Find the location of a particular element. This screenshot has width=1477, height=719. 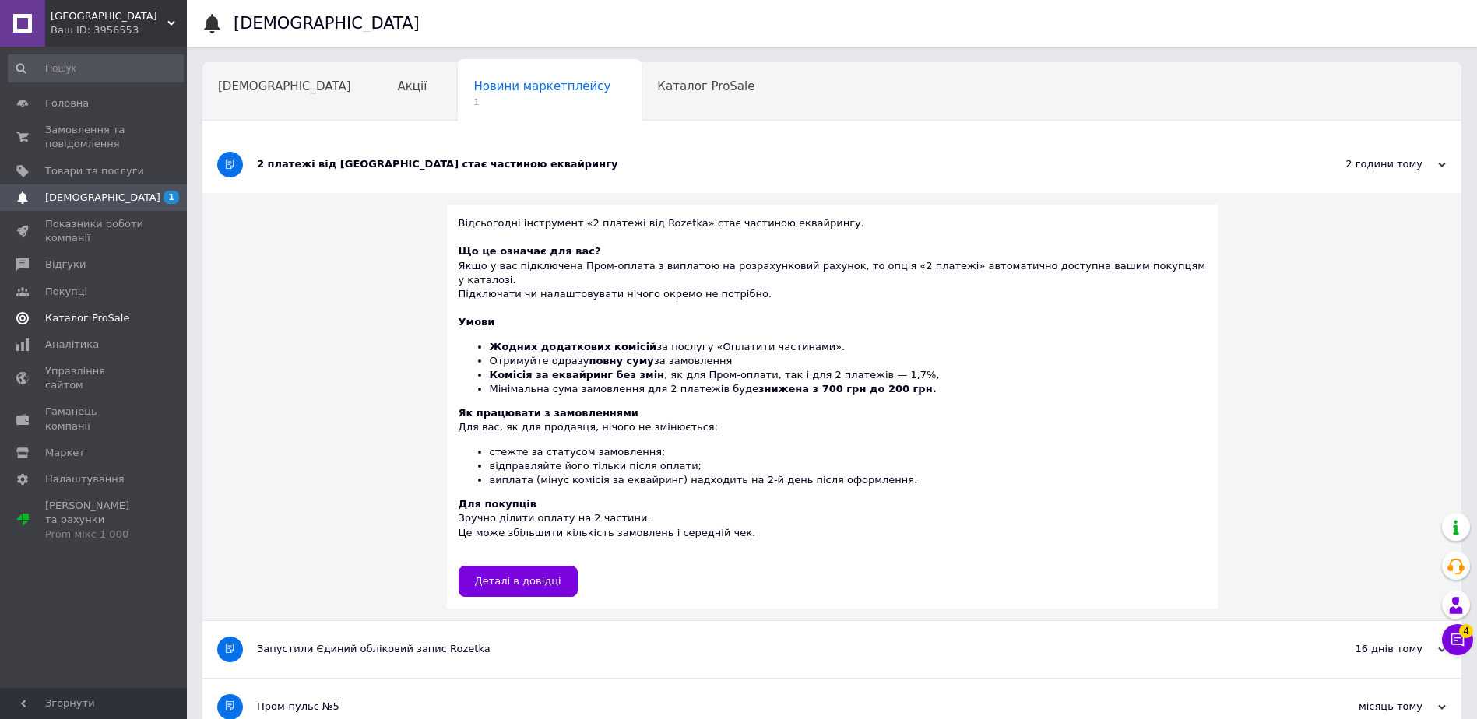

div: Зручно ділити оплату на 2 частини. Це може збільшити кількість замовлень і середній чек. is located at coordinates (832, 525).